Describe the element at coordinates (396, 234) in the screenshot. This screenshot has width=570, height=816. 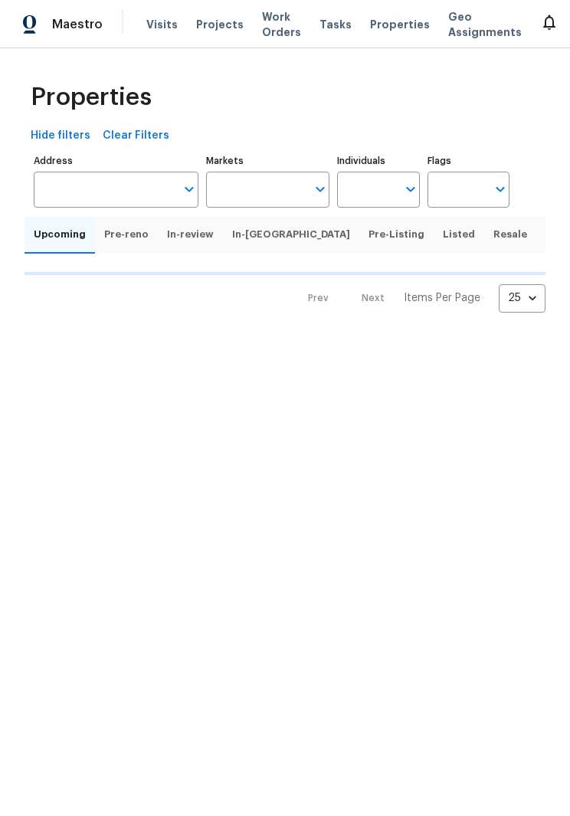
I see `span: Pre-Listing` at that location.